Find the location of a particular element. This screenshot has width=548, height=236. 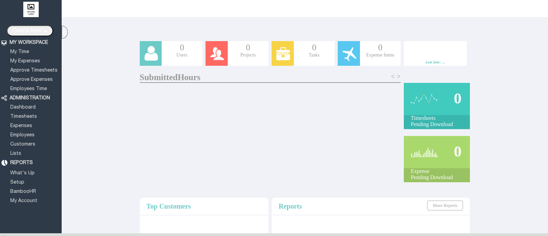

a: Lists is located at coordinates (16, 153).